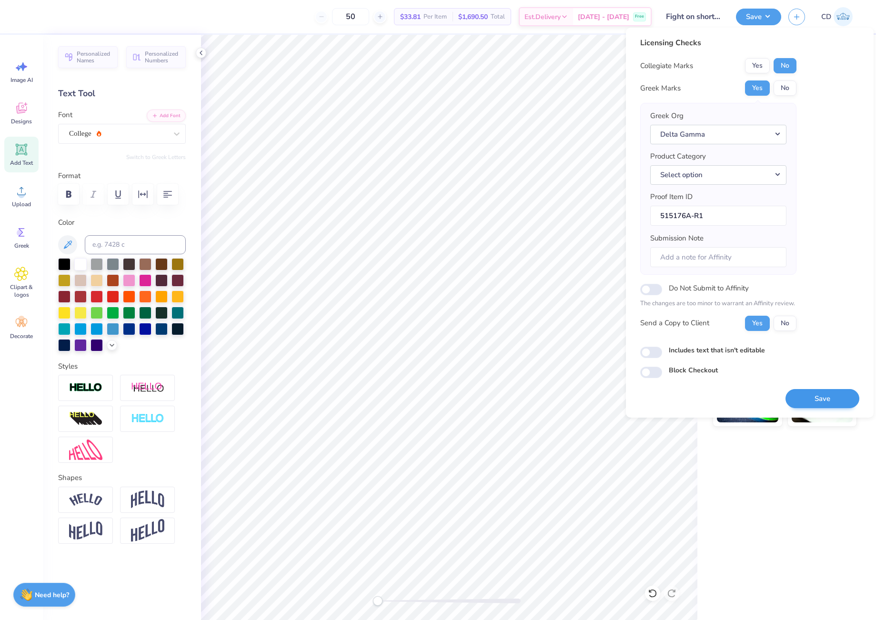 This screenshot has width=876, height=620. Describe the element at coordinates (718, 134) in the screenshot. I see `button: Delta Gamma` at that location.